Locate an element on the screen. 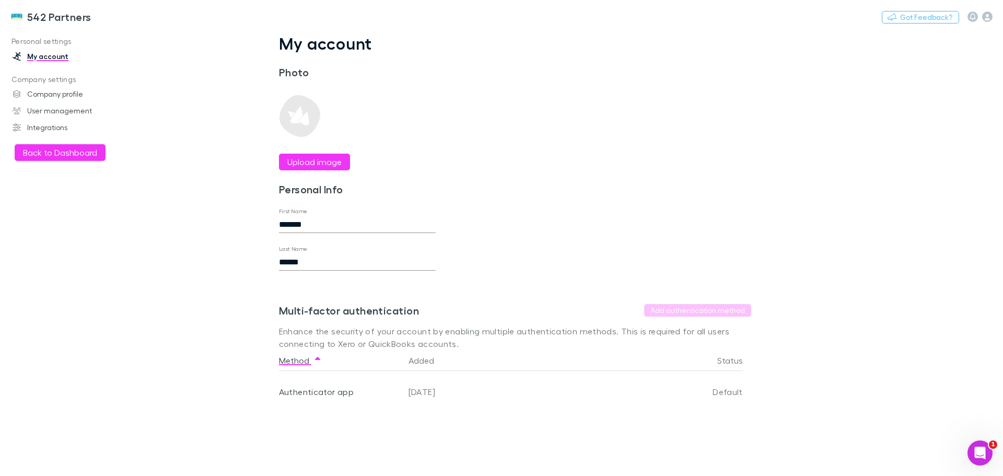 The height and width of the screenshot is (476, 1003). a: 542 Partners is located at coordinates (51, 17).